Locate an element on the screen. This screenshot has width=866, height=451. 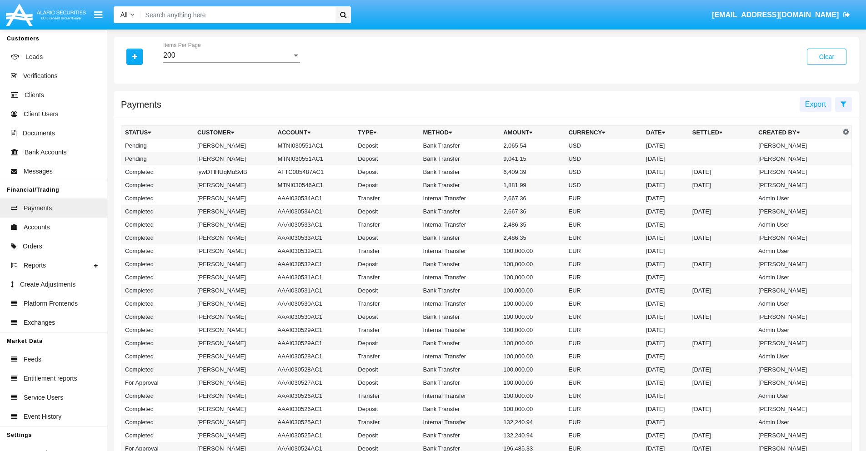
th: Method is located at coordinates (459, 133).